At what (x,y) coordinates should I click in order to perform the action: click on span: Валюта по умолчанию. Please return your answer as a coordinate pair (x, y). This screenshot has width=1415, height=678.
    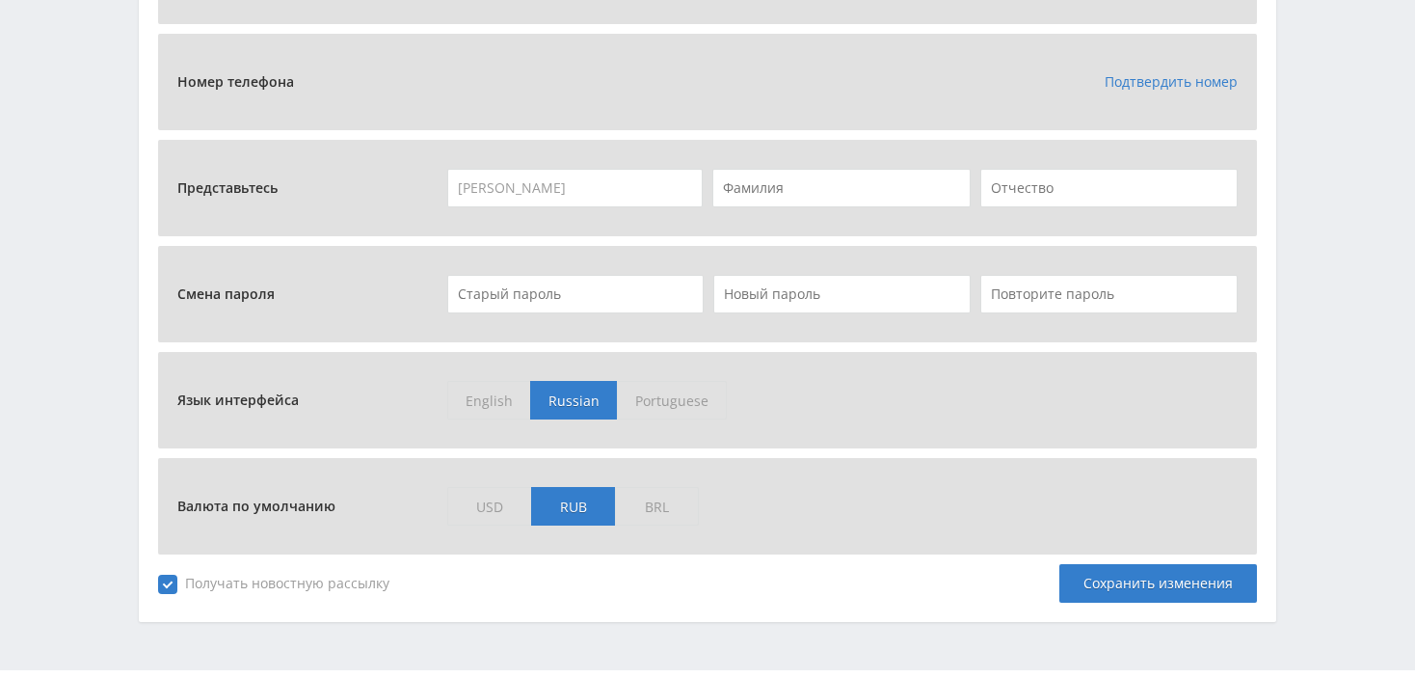
    Looking at the image, I should click on (261, 506).